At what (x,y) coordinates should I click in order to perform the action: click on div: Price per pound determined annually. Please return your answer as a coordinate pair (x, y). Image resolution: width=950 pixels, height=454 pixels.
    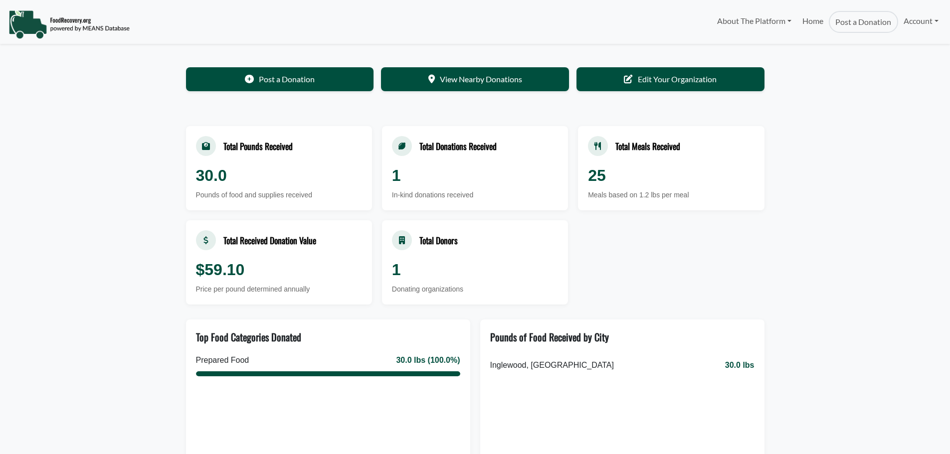
    Looking at the image, I should click on (279, 289).